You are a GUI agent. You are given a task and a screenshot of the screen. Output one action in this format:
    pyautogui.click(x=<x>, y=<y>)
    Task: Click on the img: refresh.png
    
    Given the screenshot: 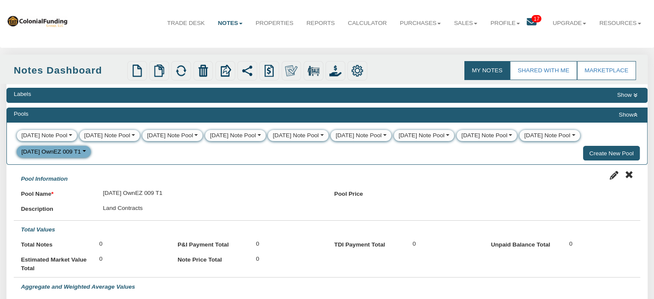 What is the action you would take?
    pyautogui.click(x=181, y=71)
    